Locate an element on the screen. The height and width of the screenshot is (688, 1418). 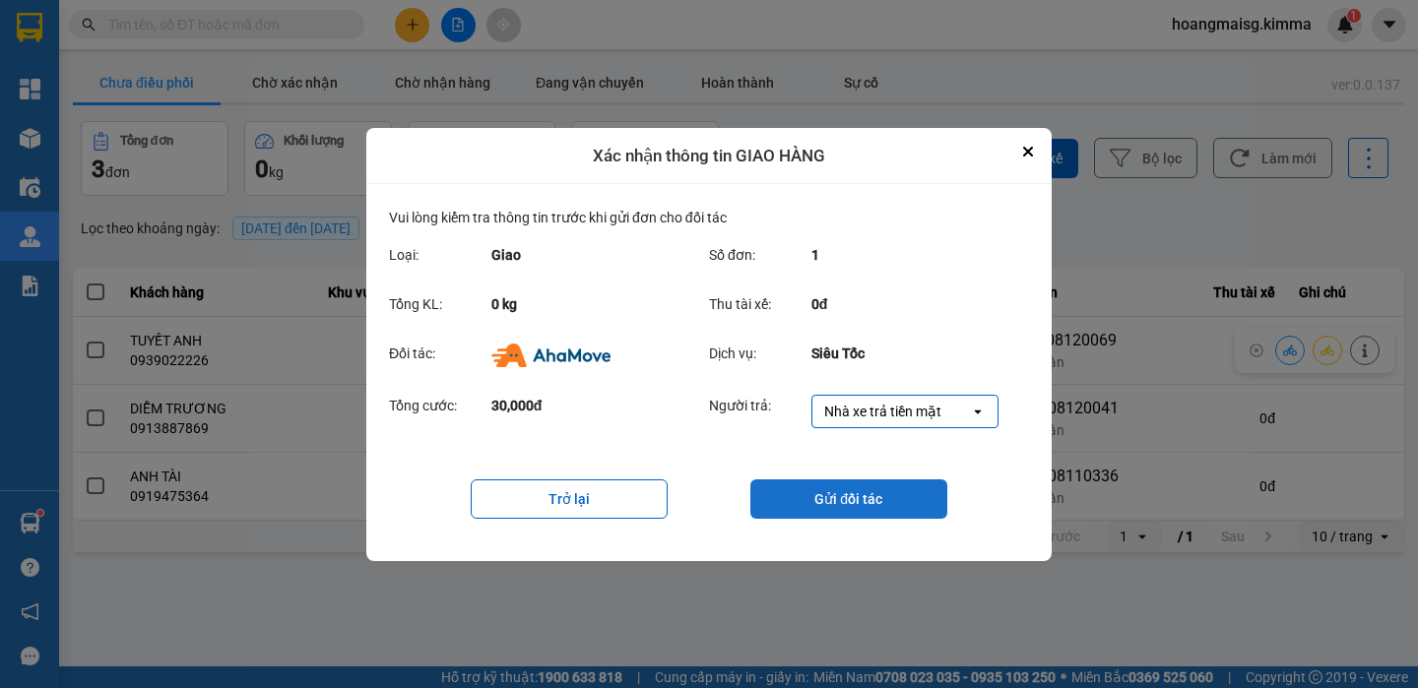
b: 107/1 , Đường 2/9 P1, TP Vĩnh Long is located at coordinates (188, 161).